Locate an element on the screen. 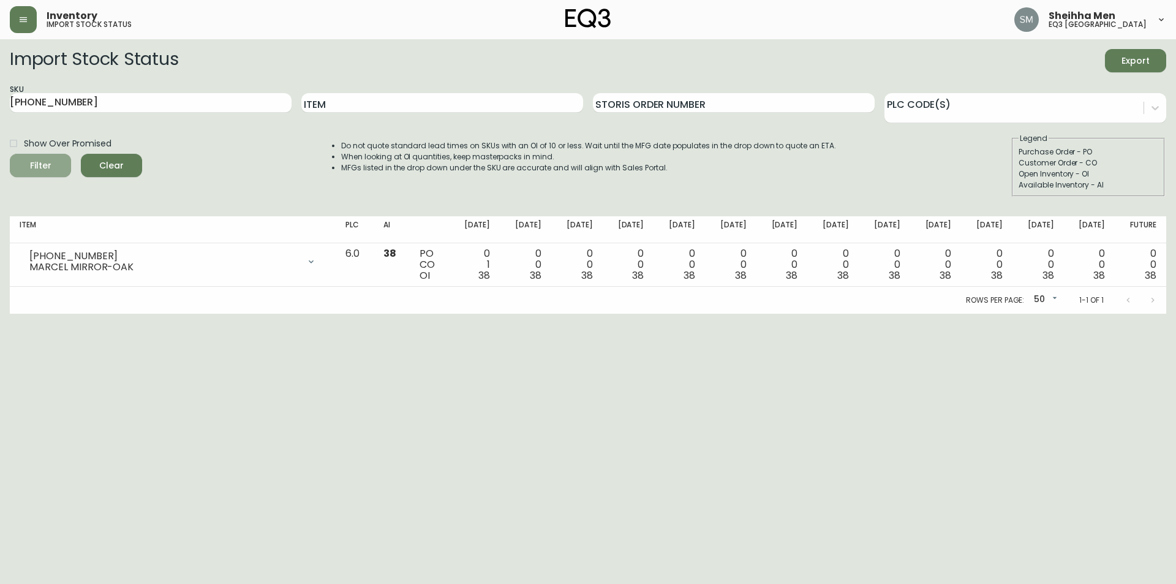  th: AI is located at coordinates (391, 230).